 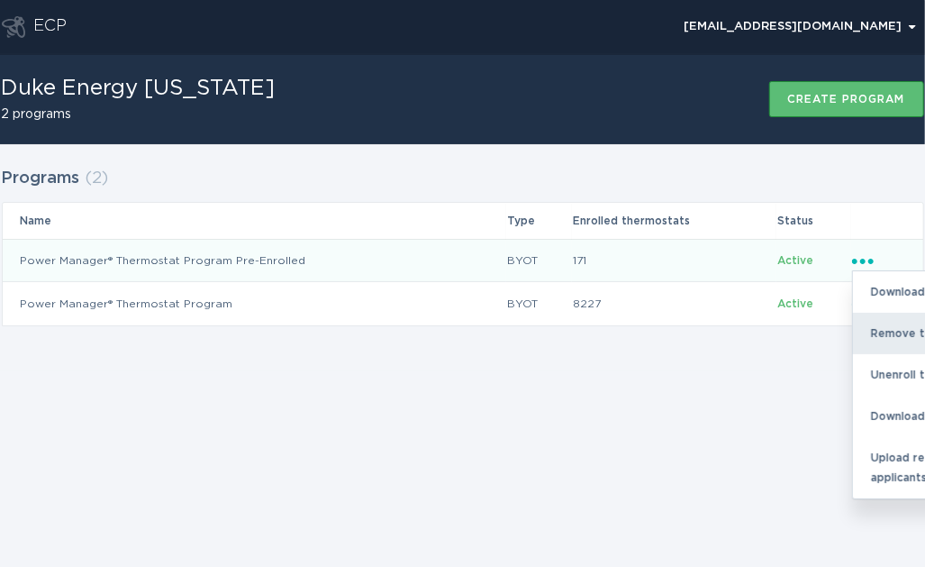 I want to click on th: Status, so click(x=813, y=221).